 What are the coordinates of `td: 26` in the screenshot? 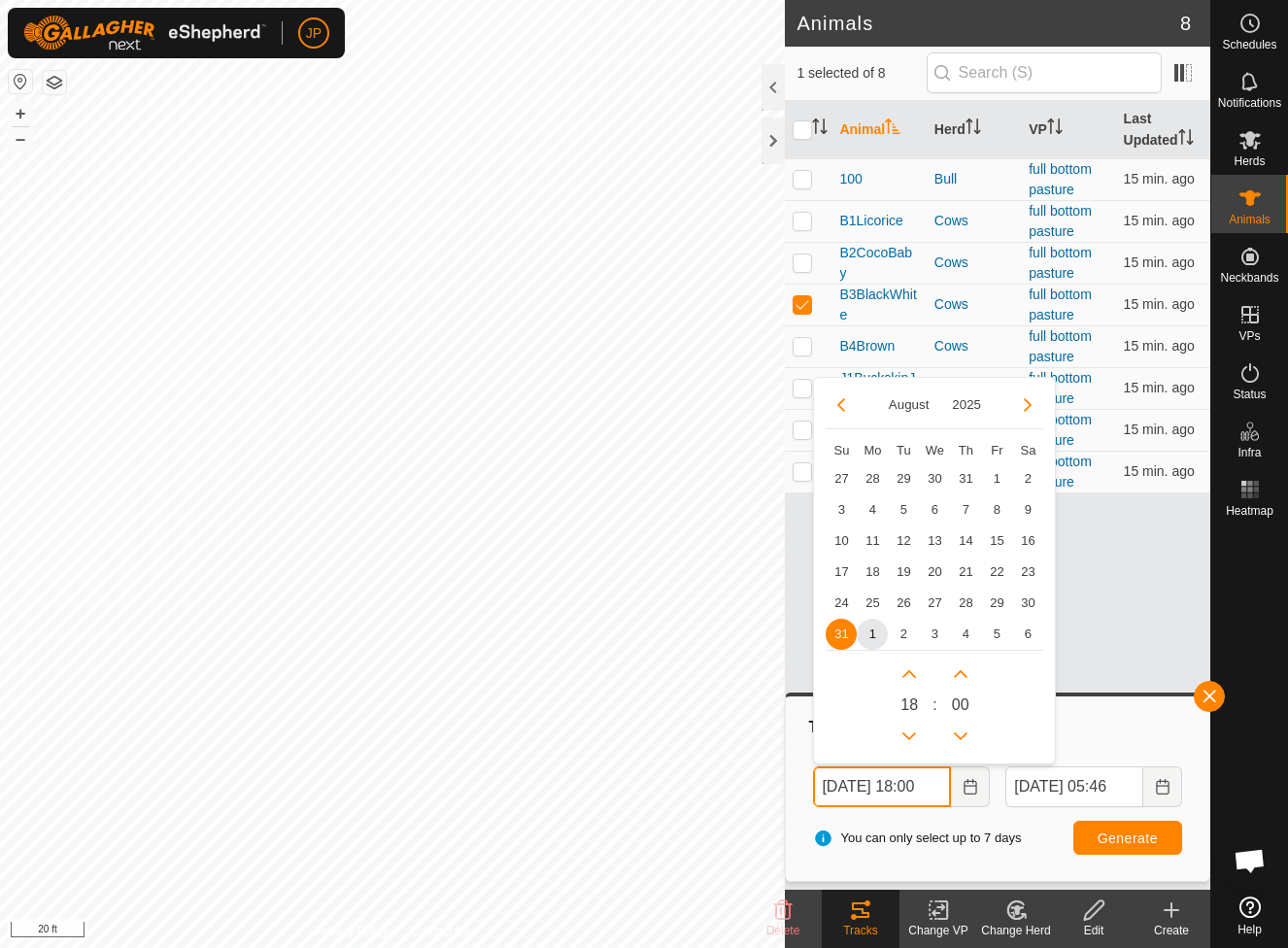 It's located at (903, 603).